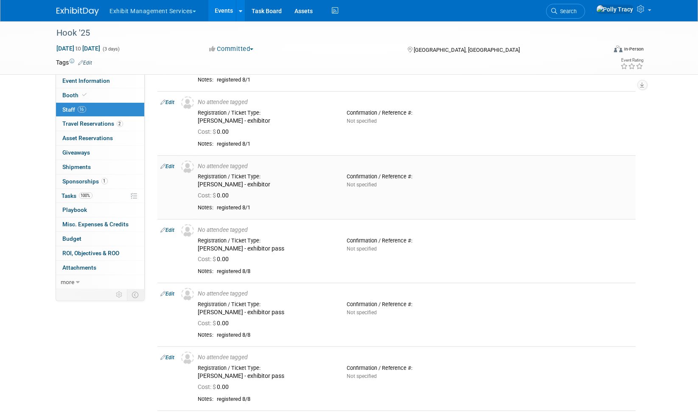 The height and width of the screenshot is (414, 698). What do you see at coordinates (80, 267) in the screenshot?
I see `span: Attachments` at bounding box center [80, 267].